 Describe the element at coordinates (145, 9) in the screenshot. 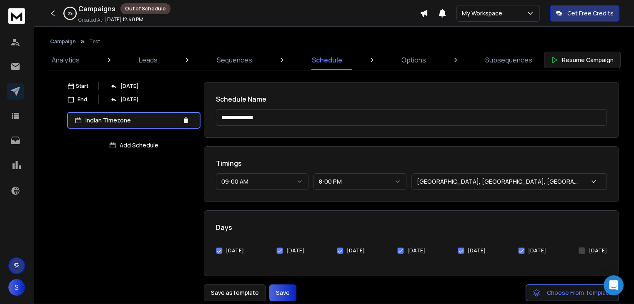

I see `div: Out of Schedule` at that location.